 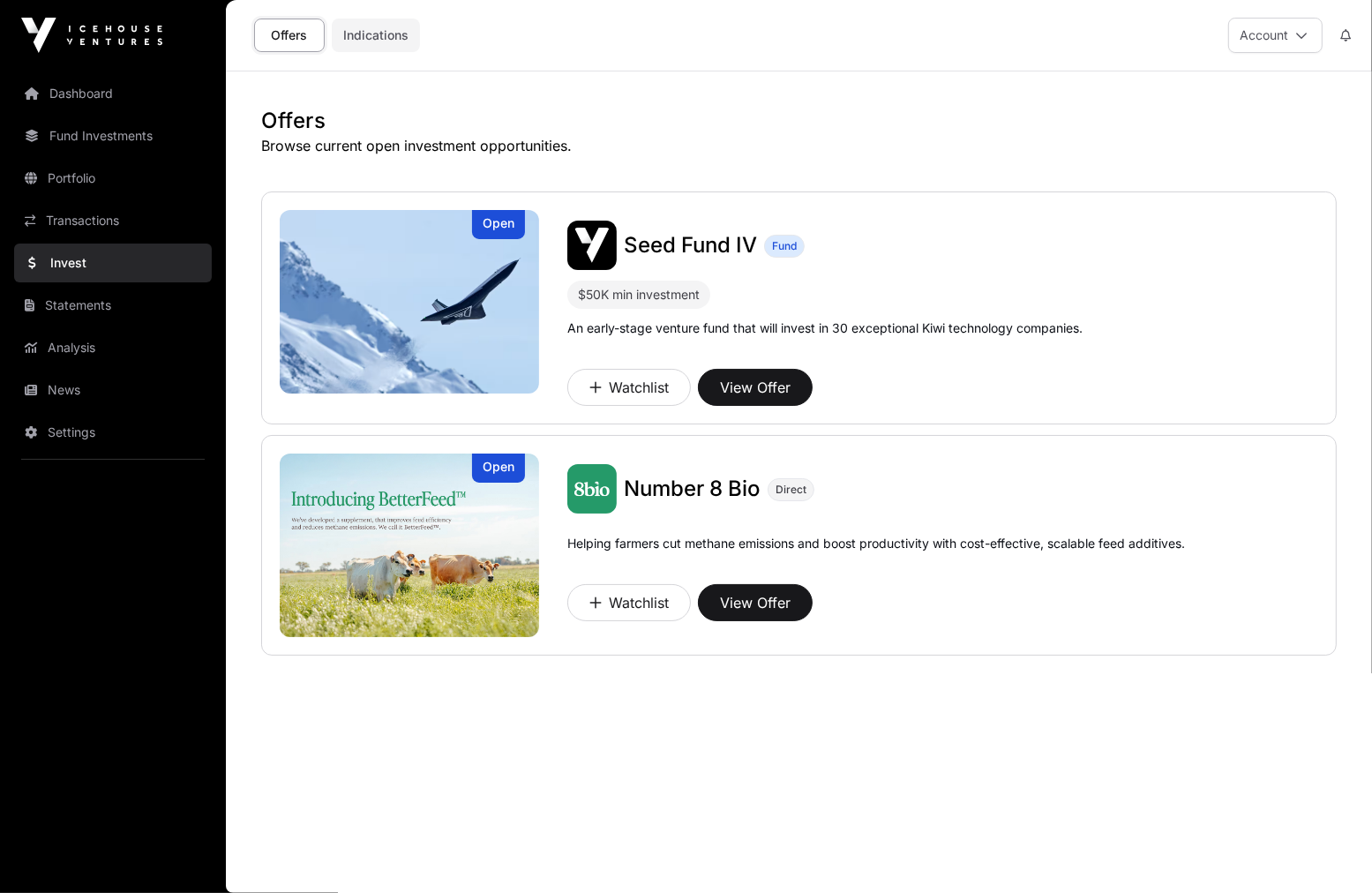 What do you see at coordinates (376, 35) in the screenshot?
I see `a: Indications` at bounding box center [376, 35].